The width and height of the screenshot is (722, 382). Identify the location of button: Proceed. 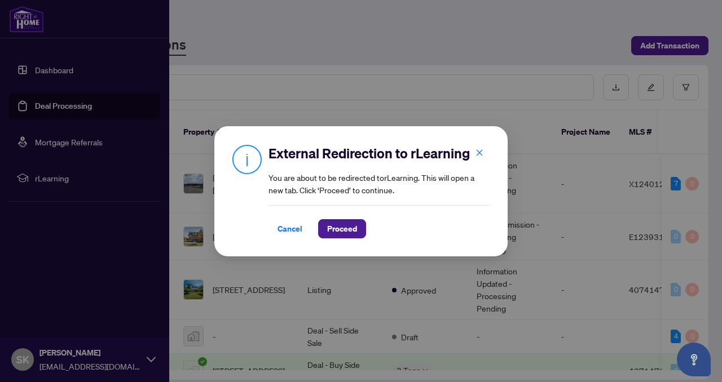
(342, 229).